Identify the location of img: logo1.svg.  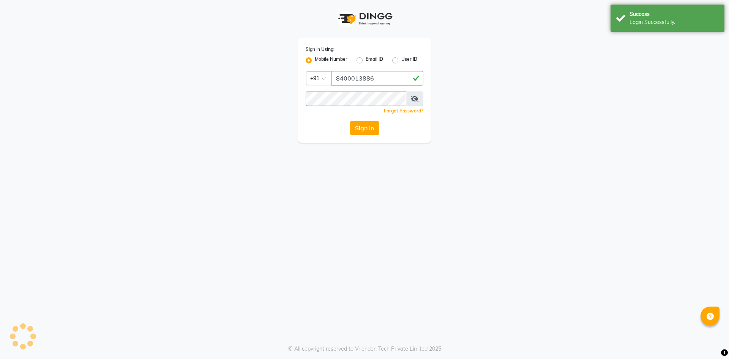
(365, 19).